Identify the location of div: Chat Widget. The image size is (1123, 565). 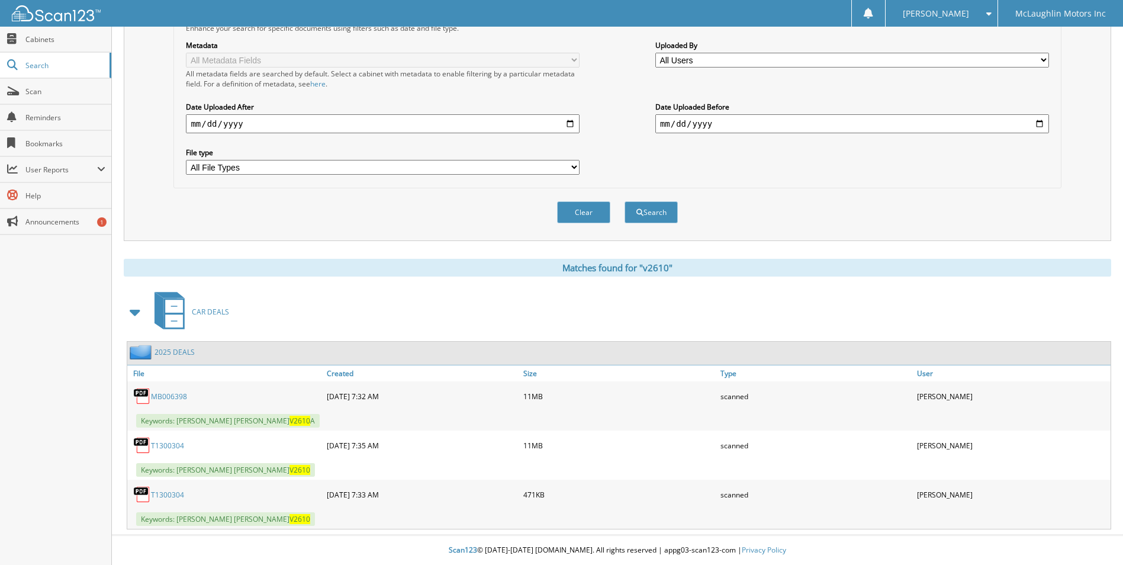
(1093, 536).